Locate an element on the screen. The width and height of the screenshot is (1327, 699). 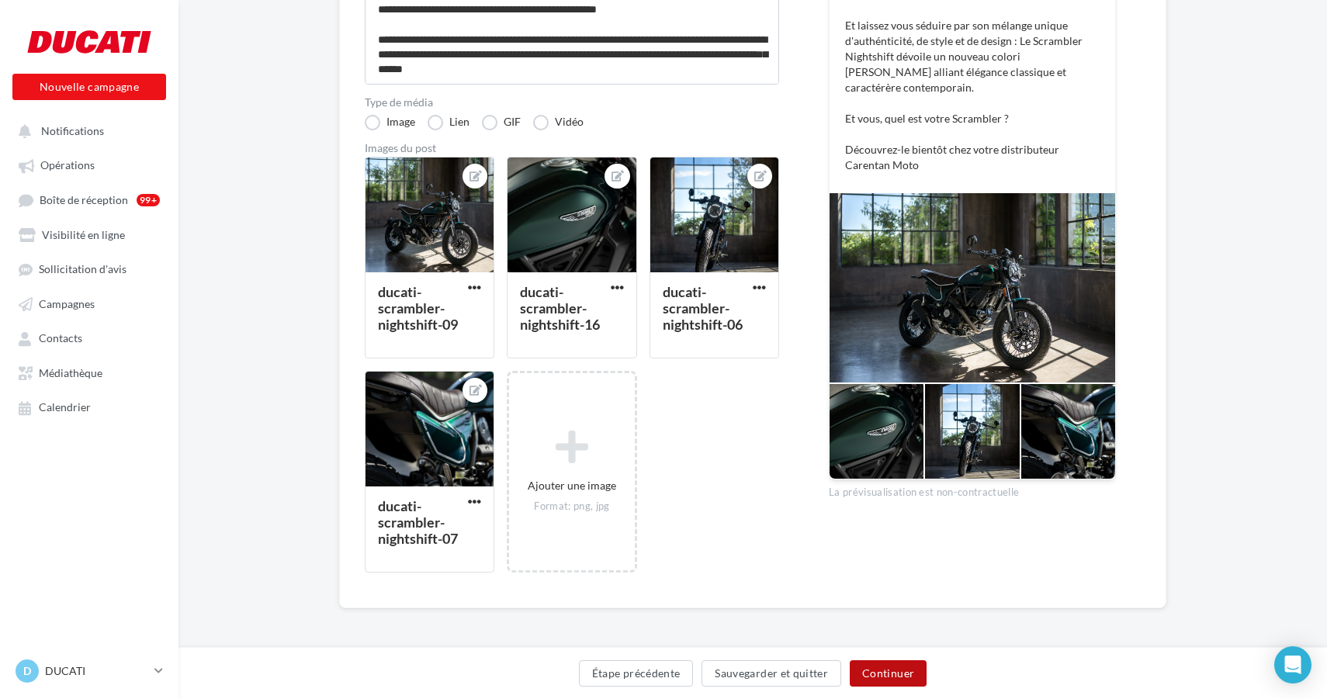
div: ducati-scrambler-nightshift-09 is located at coordinates (418, 308).